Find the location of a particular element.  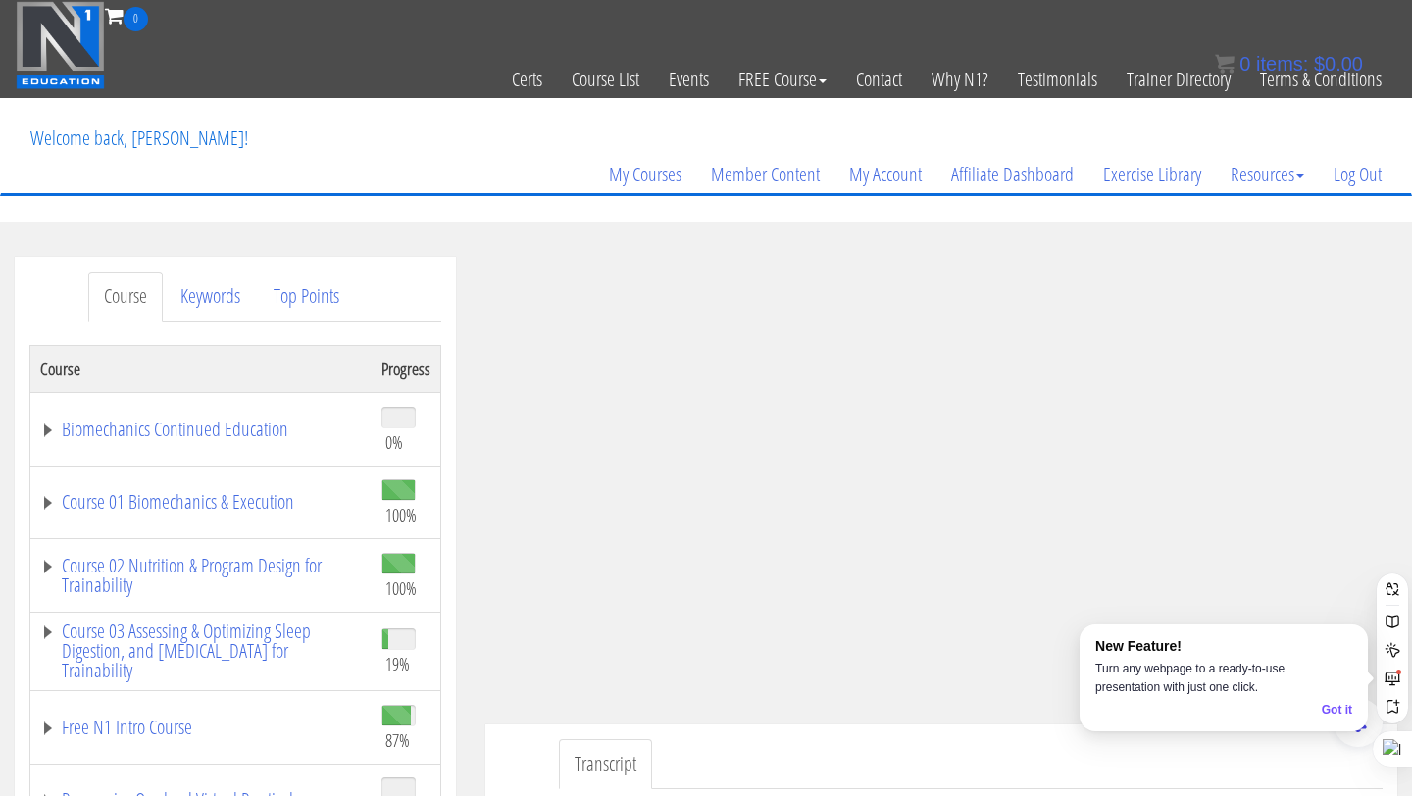

a: 0 is located at coordinates (127, 15).